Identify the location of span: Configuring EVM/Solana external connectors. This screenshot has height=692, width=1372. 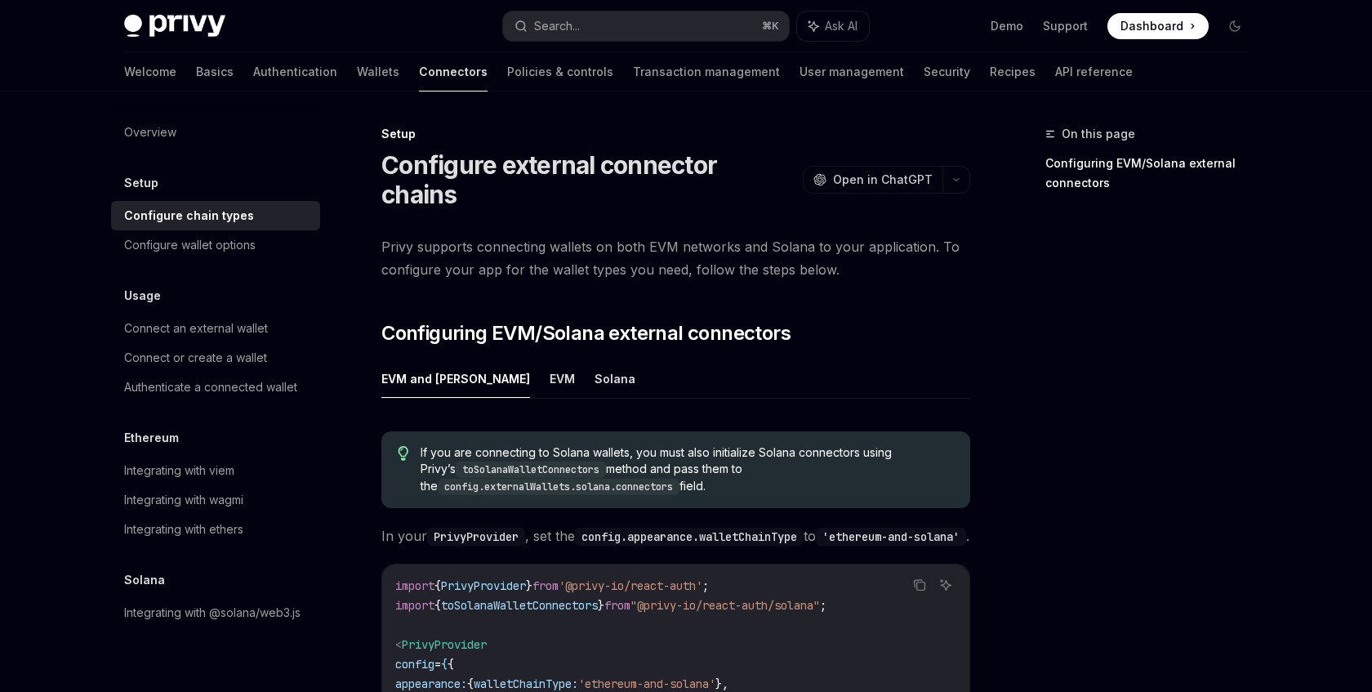
(586, 333).